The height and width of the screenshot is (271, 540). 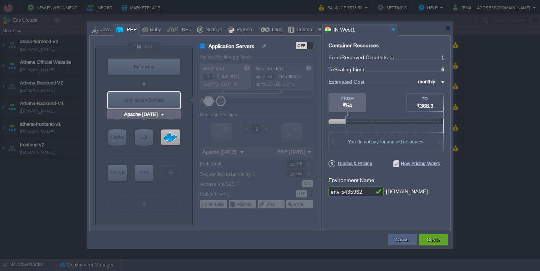 What do you see at coordinates (347, 105) in the screenshot?
I see `span: ₹54` at bounding box center [347, 105].